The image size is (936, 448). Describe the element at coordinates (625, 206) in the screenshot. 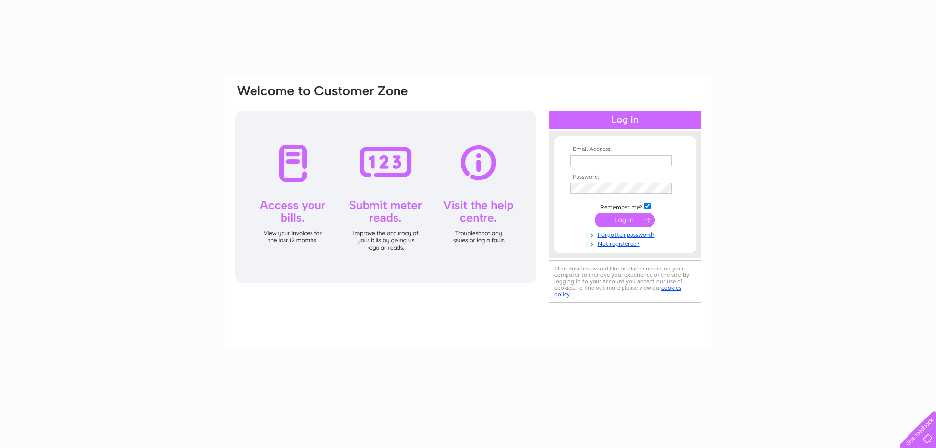

I see `td: Remember me?` at that location.